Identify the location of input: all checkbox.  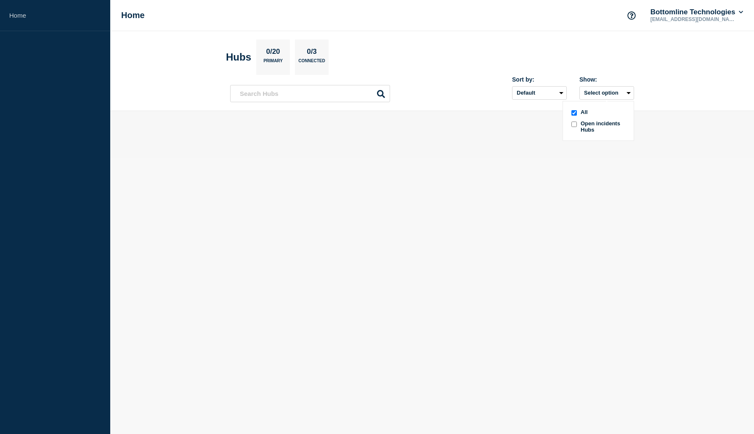
(574, 113).